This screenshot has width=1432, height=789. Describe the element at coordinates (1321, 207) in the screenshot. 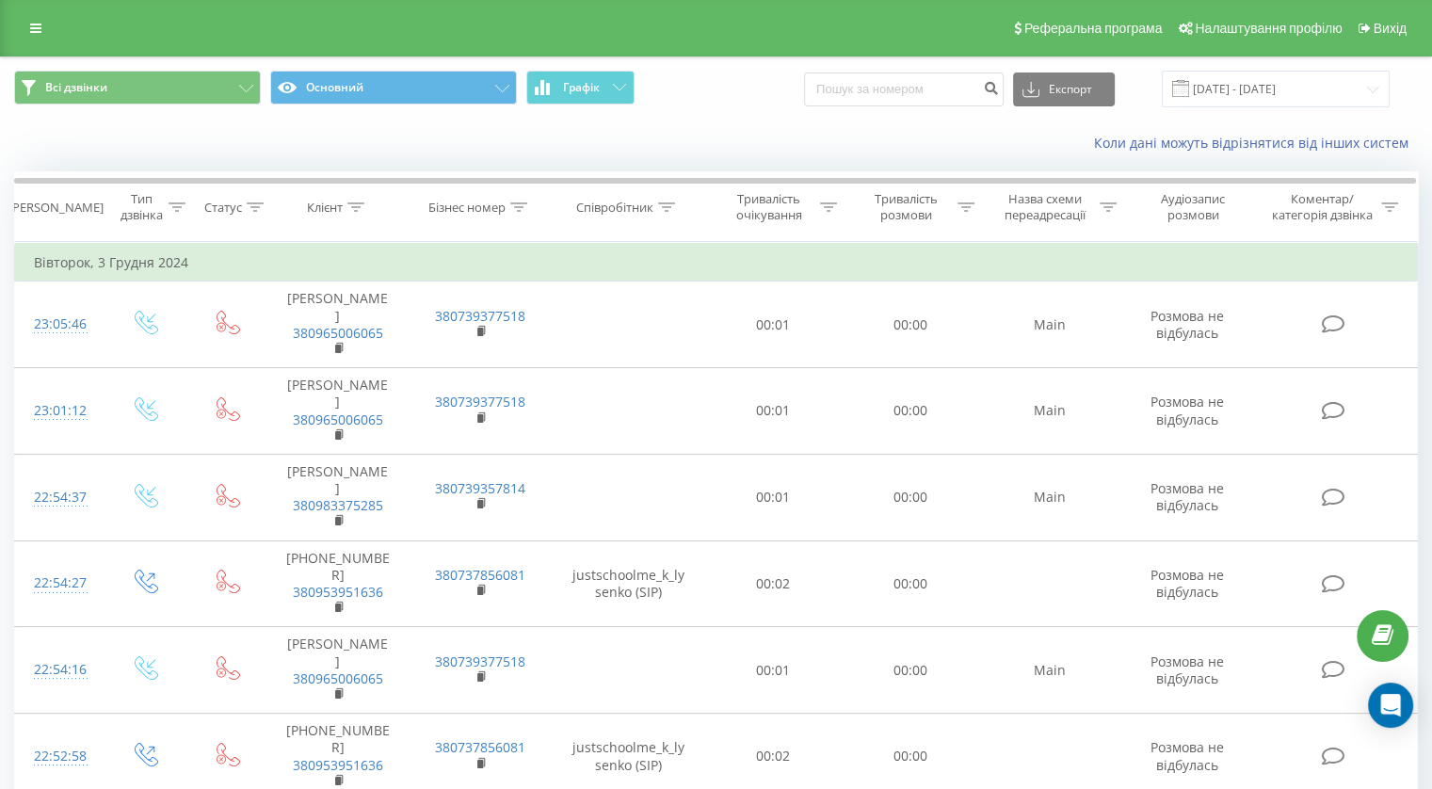

I see `div: Коментар/категорія дзвінка` at that location.